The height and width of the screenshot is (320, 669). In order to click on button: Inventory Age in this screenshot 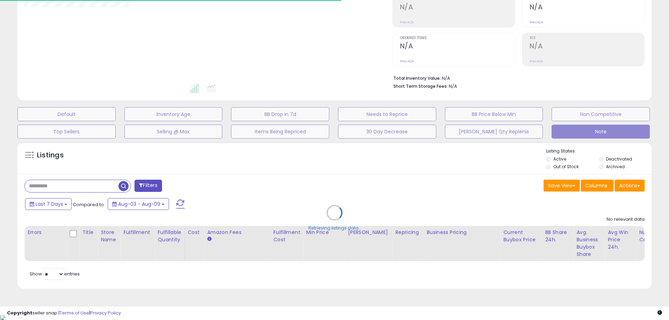, I will do `click(173, 114)`.